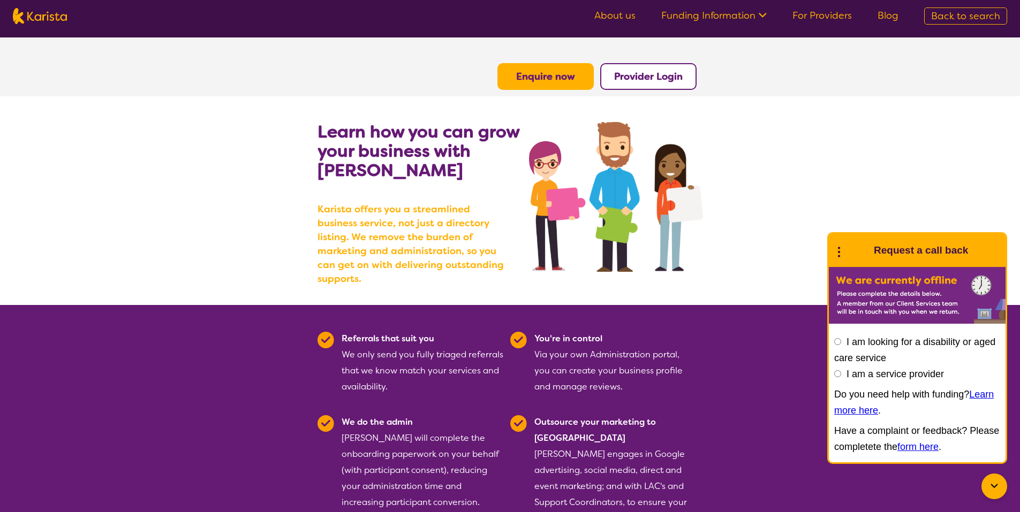 This screenshot has width=1020, height=512. I want to click on a: Blog, so click(887, 16).